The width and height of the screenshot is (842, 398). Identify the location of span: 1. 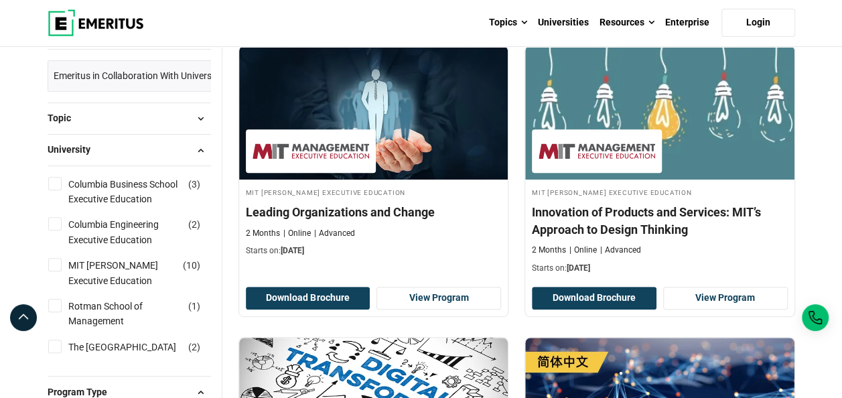
(194, 306).